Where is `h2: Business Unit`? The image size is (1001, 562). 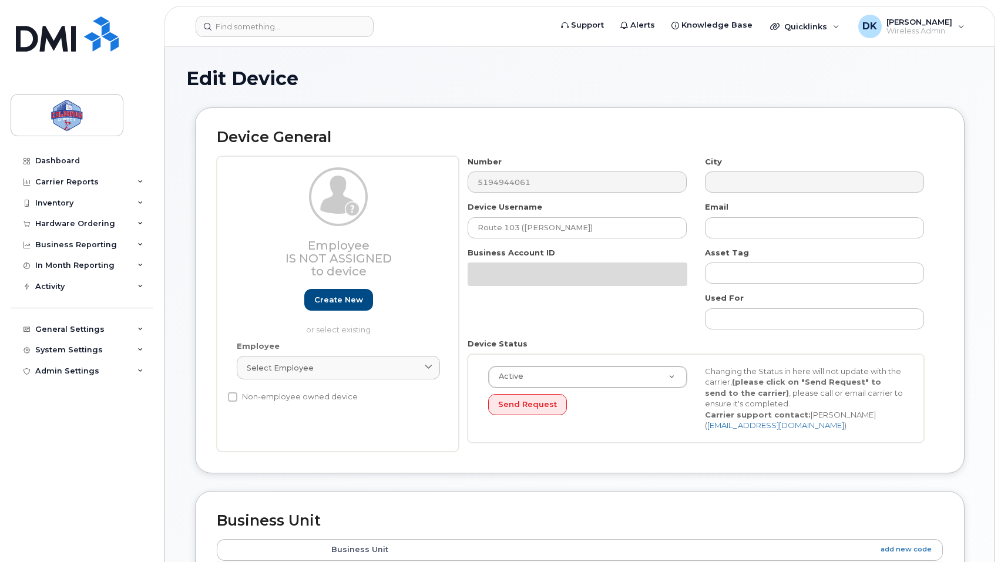 h2: Business Unit is located at coordinates (580, 521).